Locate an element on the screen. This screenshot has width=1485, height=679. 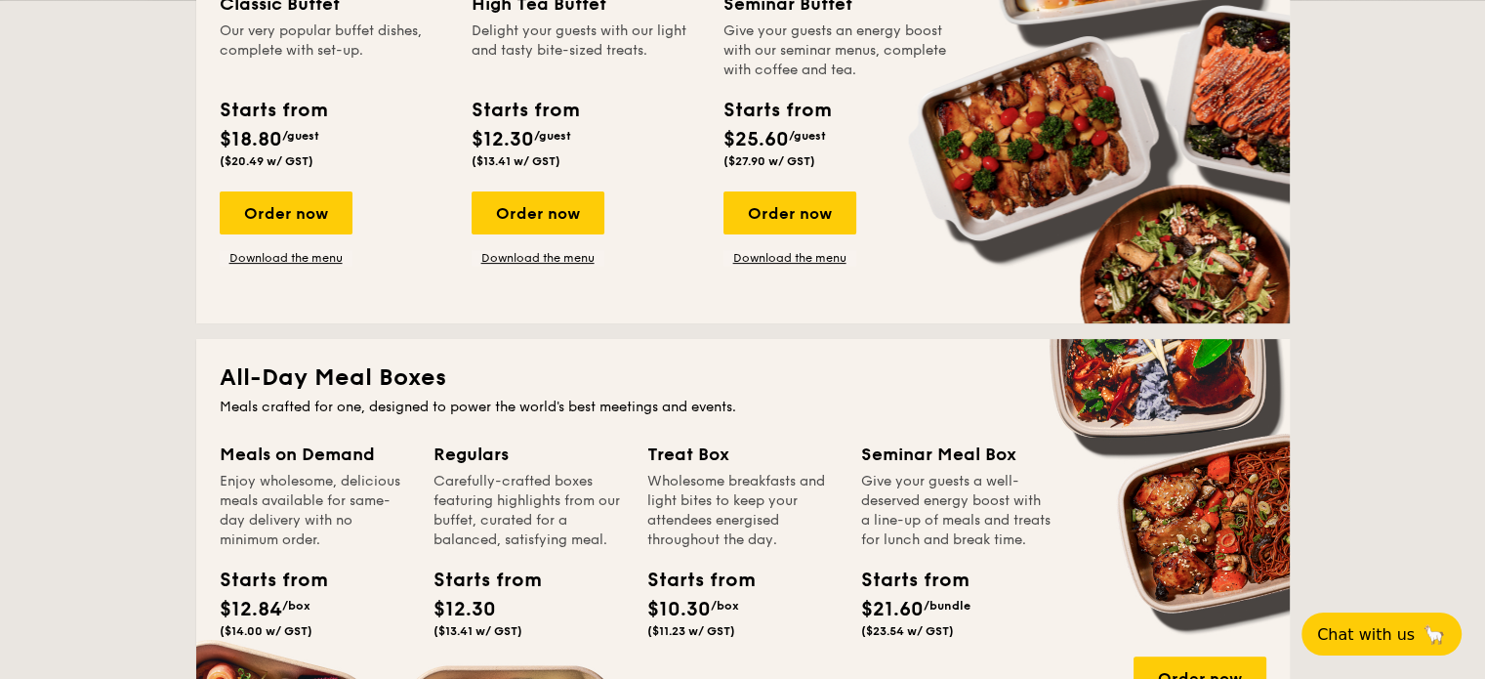
span: ($11.23 w/ GST) is located at coordinates (691, 631).